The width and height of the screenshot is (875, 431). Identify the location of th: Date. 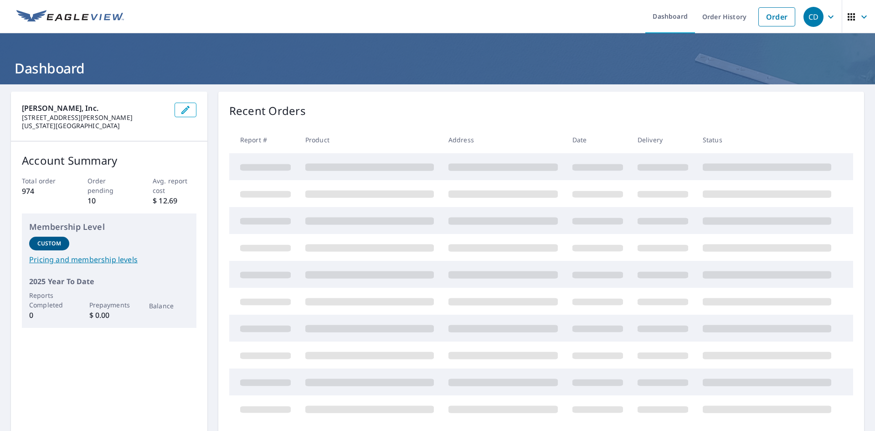
(597, 139).